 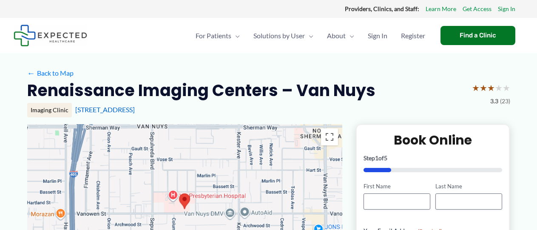 What do you see at coordinates (413, 36) in the screenshot?
I see `span: Register` at bounding box center [413, 36].